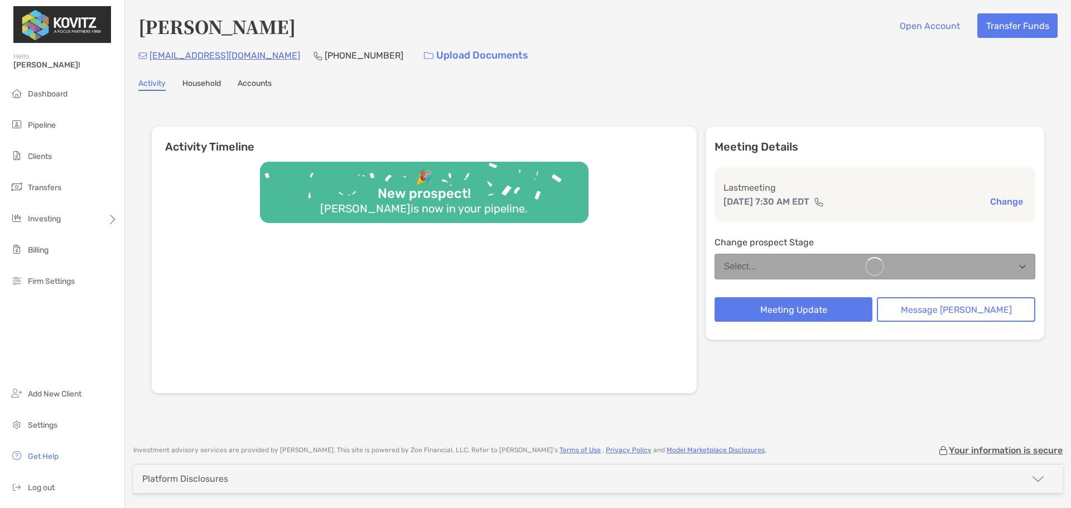  What do you see at coordinates (17, 487) in the screenshot?
I see `img: logout icon` at bounding box center [17, 487].